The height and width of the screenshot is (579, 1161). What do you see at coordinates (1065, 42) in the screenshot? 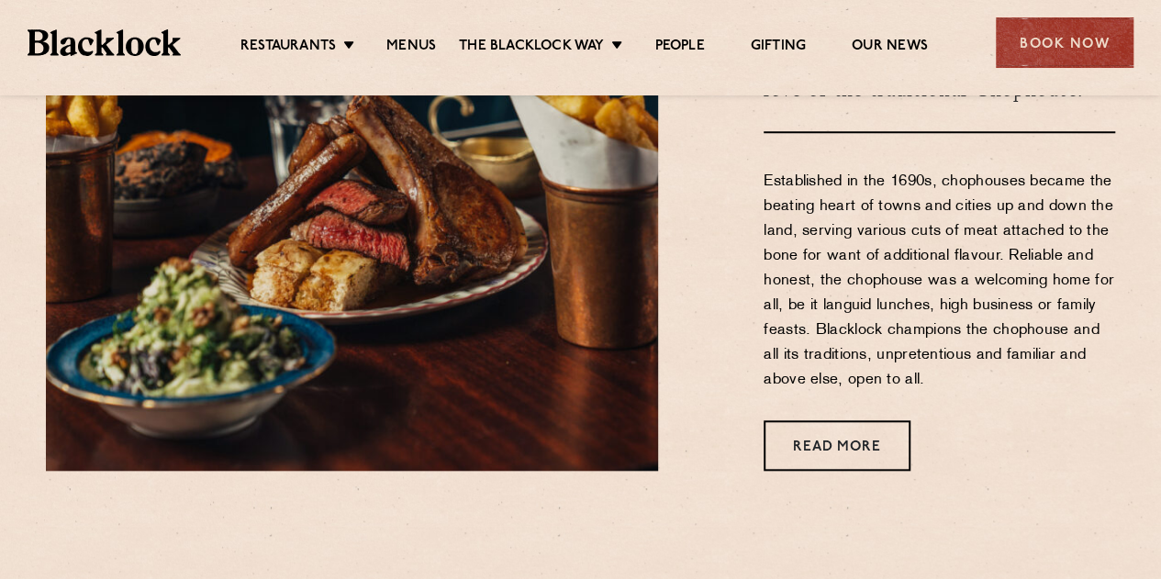
I see `div: Book Now` at bounding box center [1065, 42].